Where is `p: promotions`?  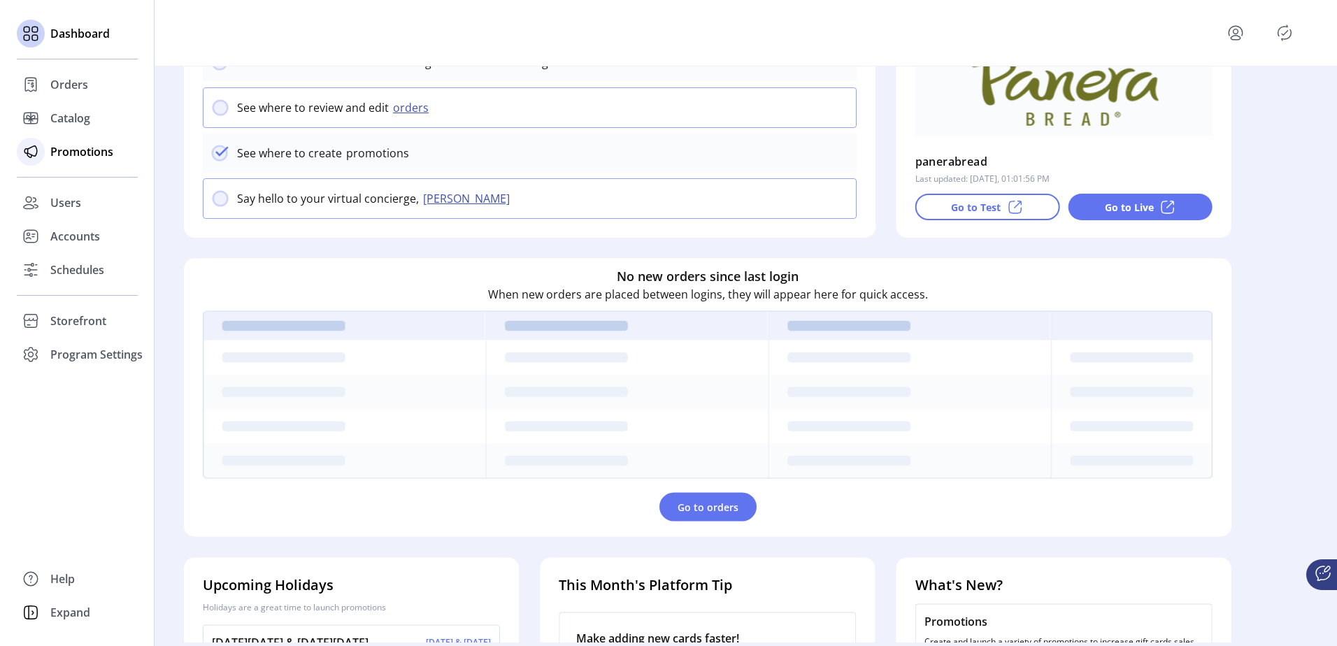 p: promotions is located at coordinates (375, 153).